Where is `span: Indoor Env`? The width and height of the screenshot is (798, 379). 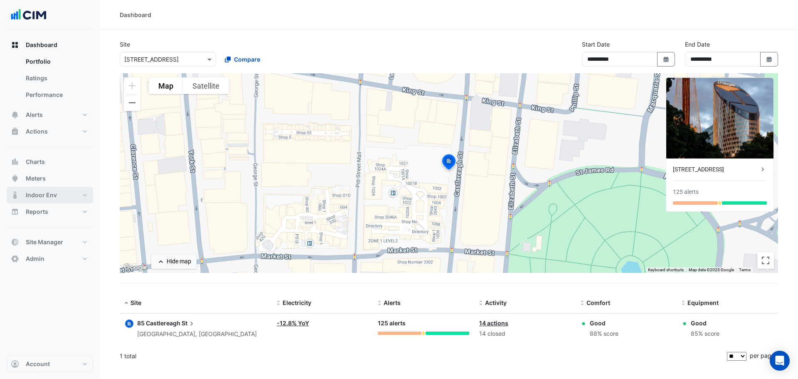
span: Indoor Env is located at coordinates (41, 195).